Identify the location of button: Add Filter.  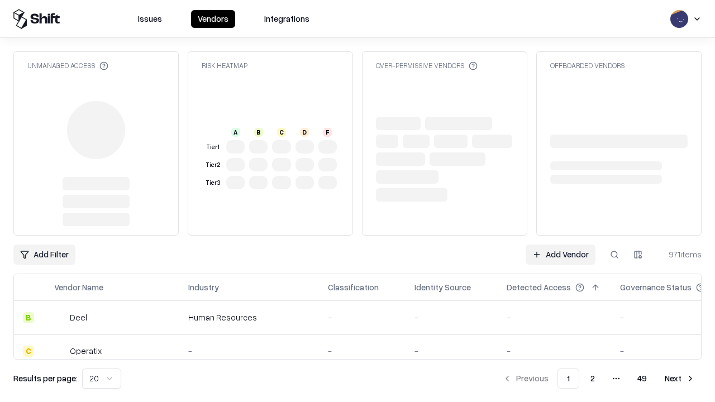
(44, 255).